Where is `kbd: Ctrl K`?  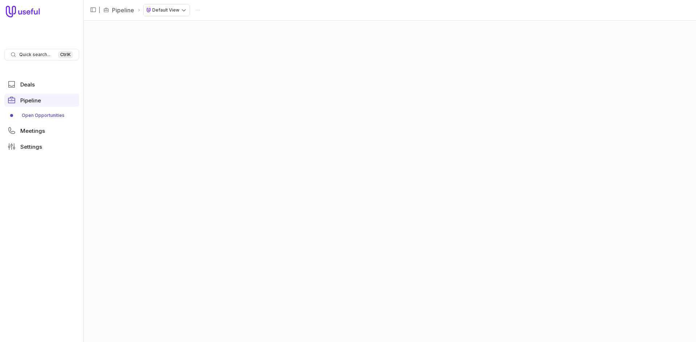
kbd: Ctrl K is located at coordinates (65, 55).